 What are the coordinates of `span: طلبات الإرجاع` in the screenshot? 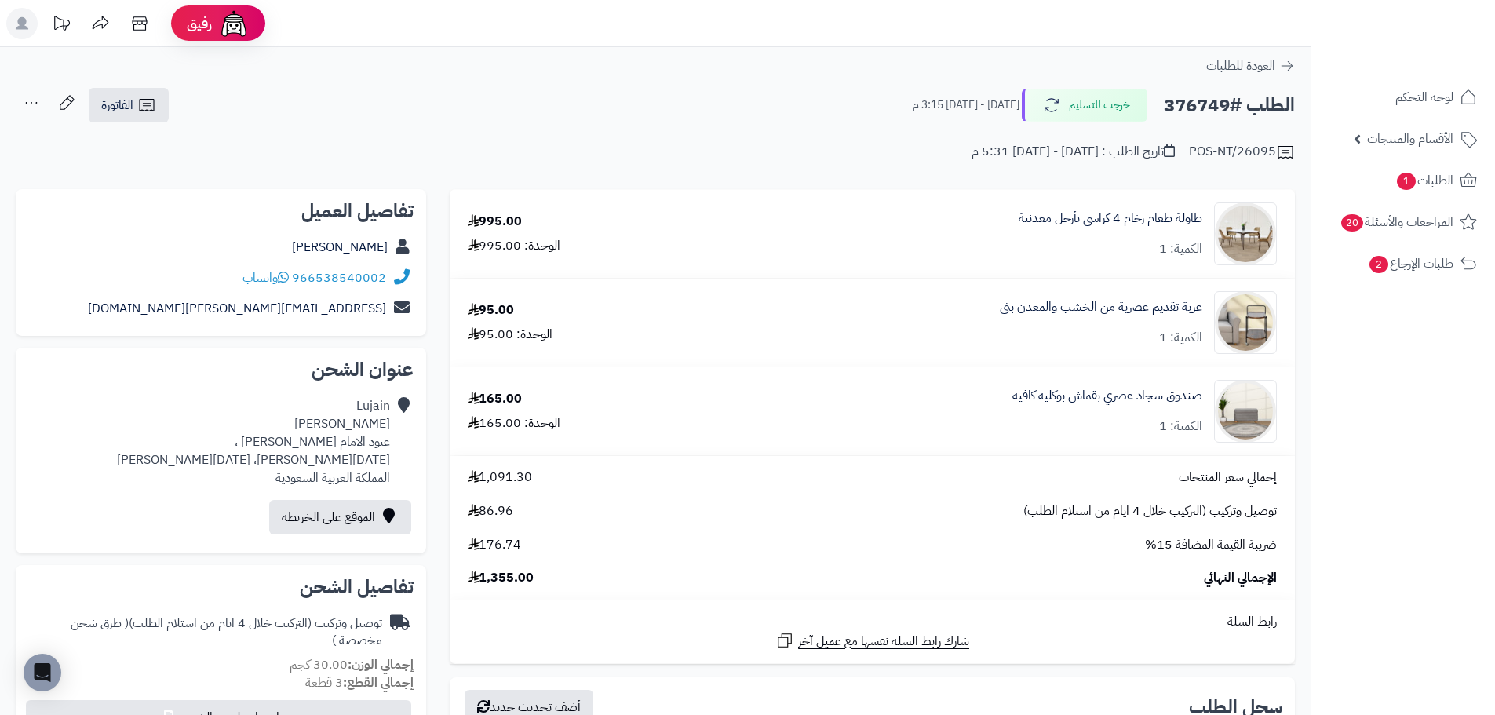 It's located at (1410, 264).